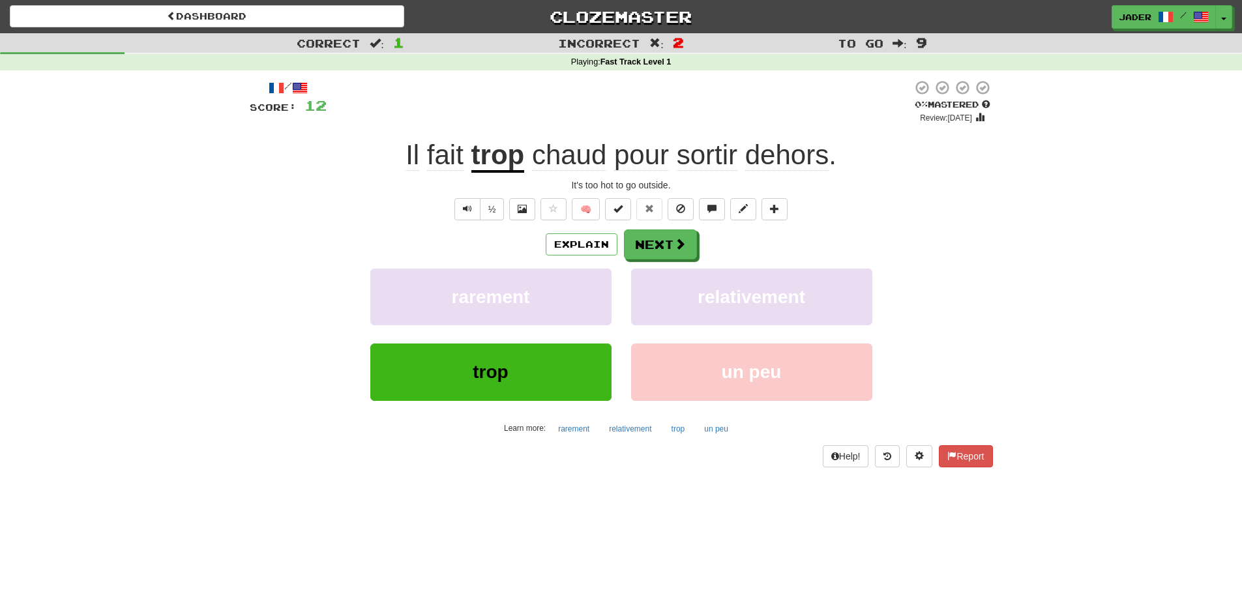  I want to click on span: trop, so click(490, 371).